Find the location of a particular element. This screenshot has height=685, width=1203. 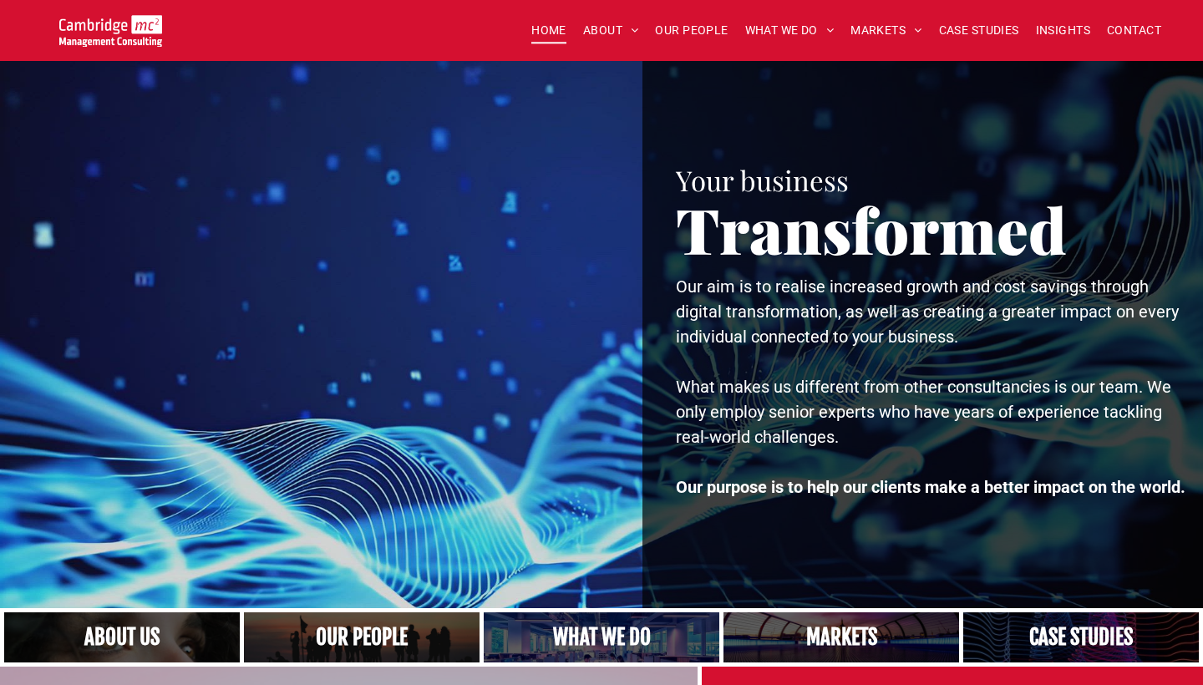

a: Our Markets | Cambridge Management Consulting is located at coordinates (841, 637).